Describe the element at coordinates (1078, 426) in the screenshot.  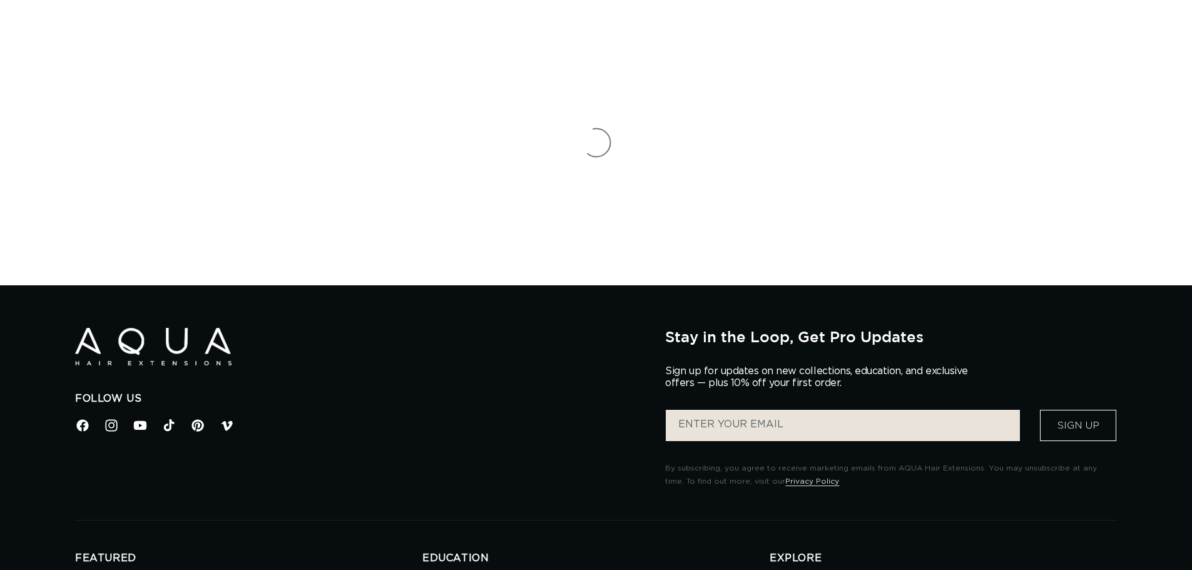
I see `button: Sign Up` at that location.